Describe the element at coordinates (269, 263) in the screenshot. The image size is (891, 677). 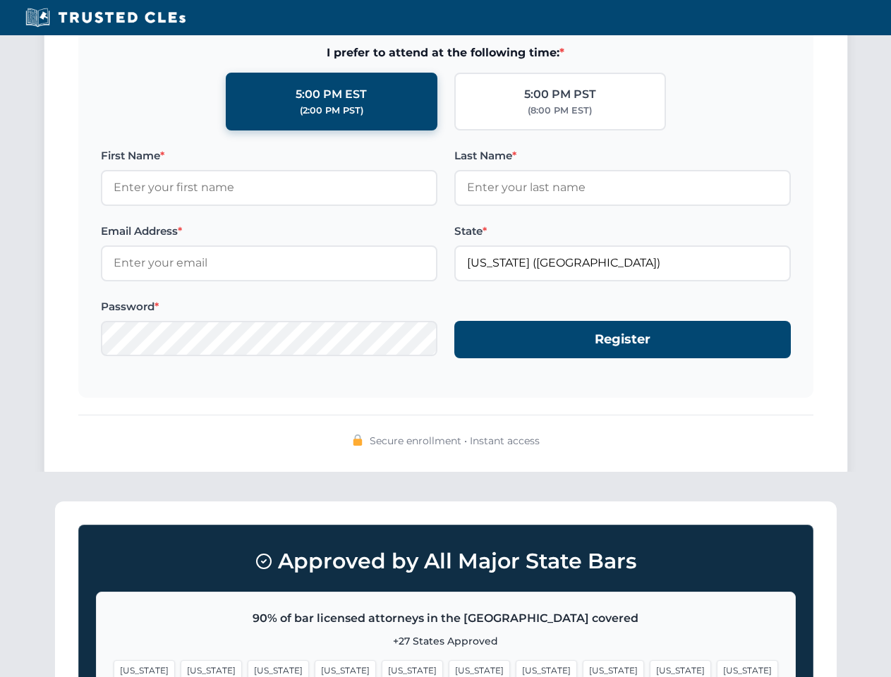
I see `input: Enter your email` at that location.